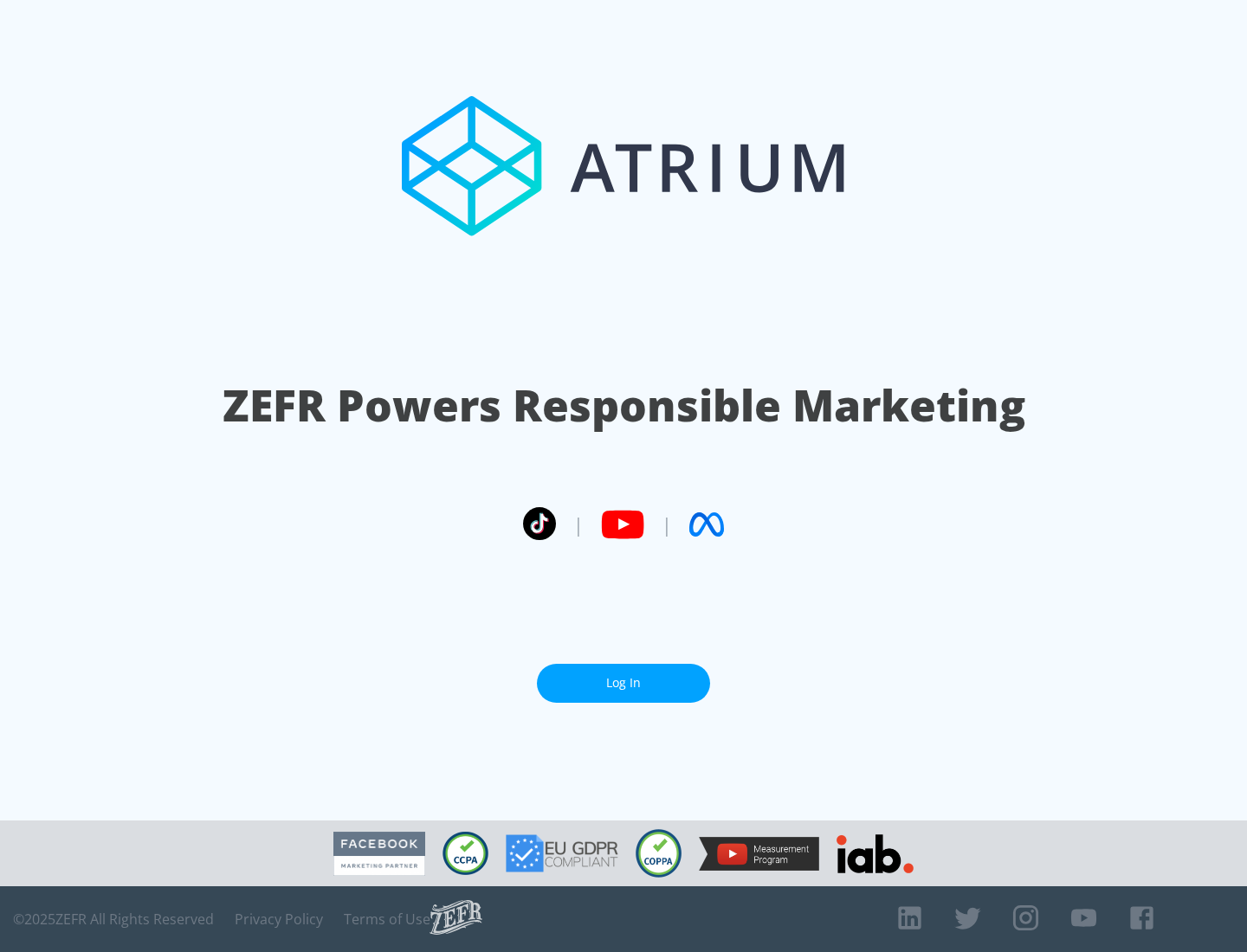  What do you see at coordinates (379, 853) in the screenshot?
I see `img: Facebook Marketing Partner` at bounding box center [379, 853].